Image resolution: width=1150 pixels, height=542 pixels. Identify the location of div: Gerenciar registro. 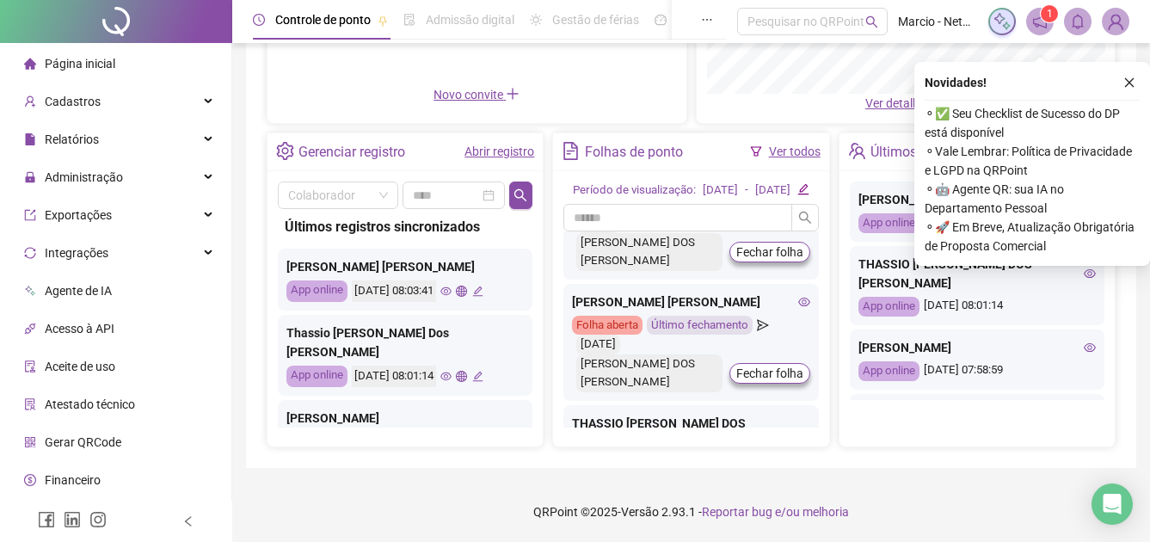
(352, 152).